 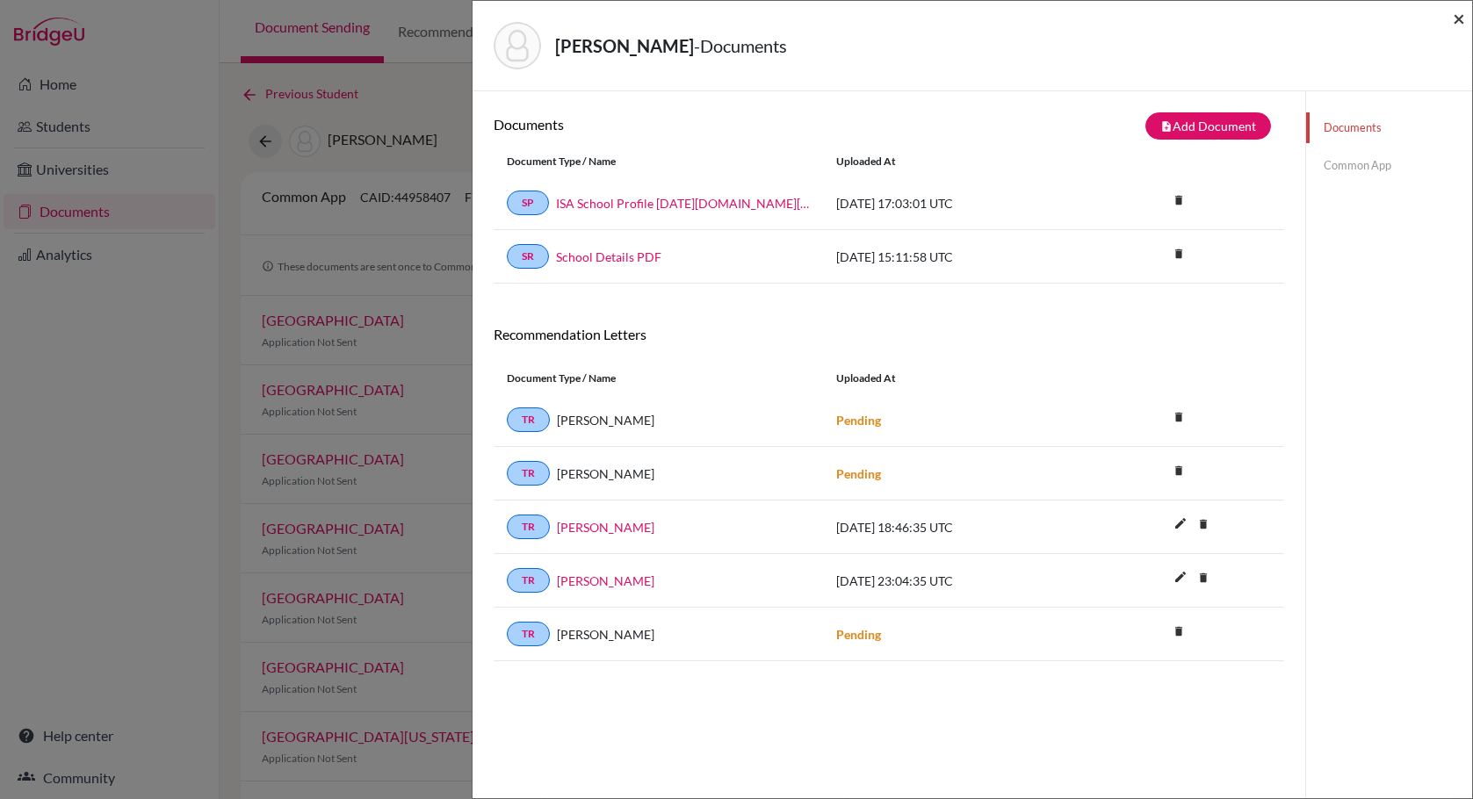 I want to click on h6: Recommendation Letters, so click(x=889, y=334).